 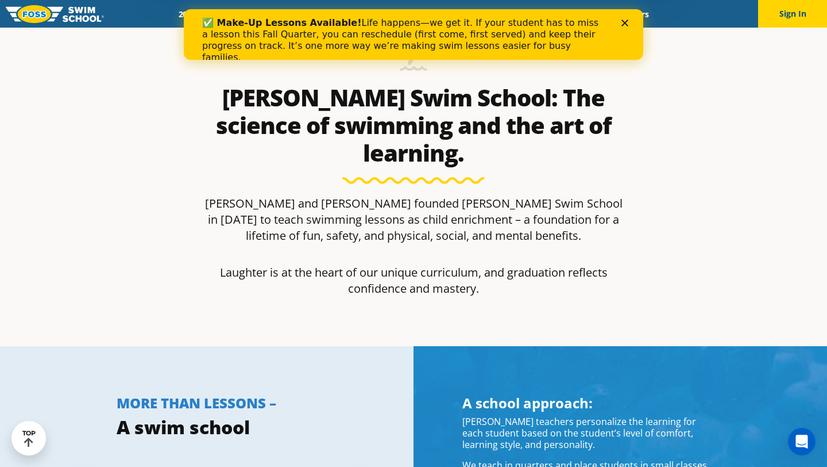 What do you see at coordinates (527, 402) in the screenshot?
I see `span: A school approach:` at bounding box center [527, 402].